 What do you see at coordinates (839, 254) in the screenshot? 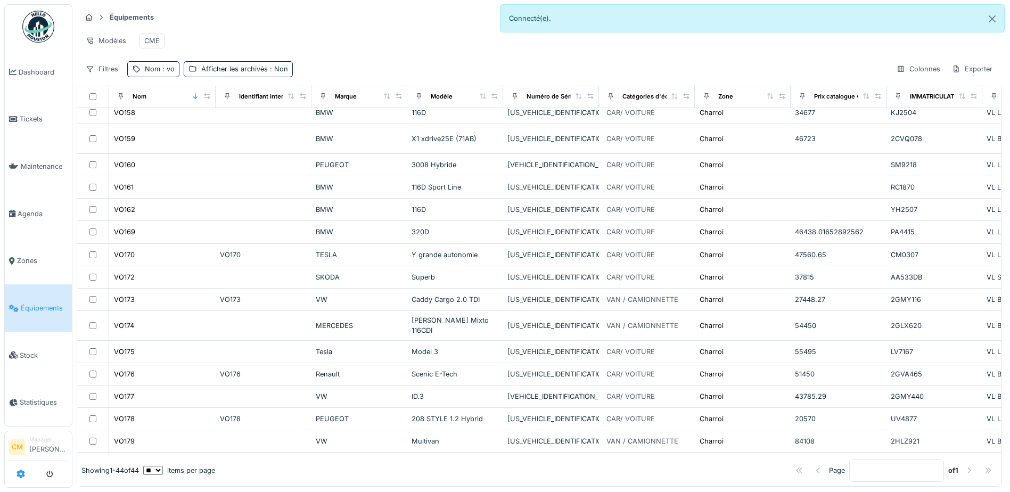
I see `div: 47560.65` at bounding box center [839, 254].